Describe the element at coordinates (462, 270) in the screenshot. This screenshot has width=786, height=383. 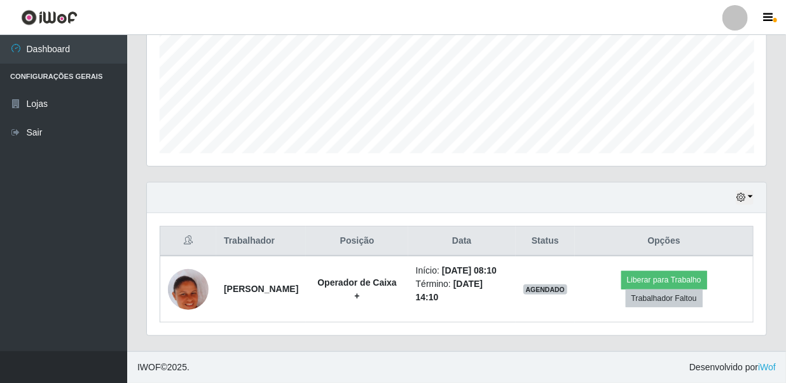
I see `li: Início:` at that location.